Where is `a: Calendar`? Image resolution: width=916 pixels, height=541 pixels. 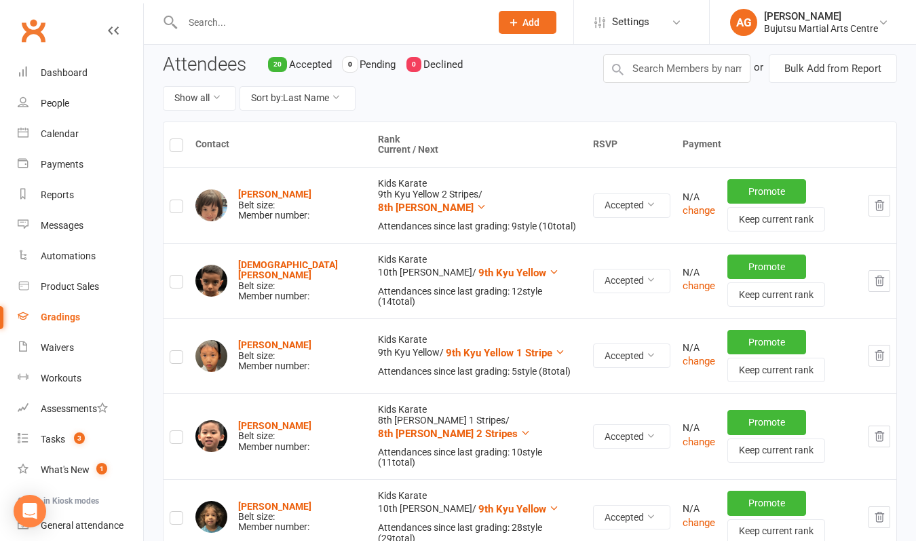
a: Calendar is located at coordinates (80, 134).